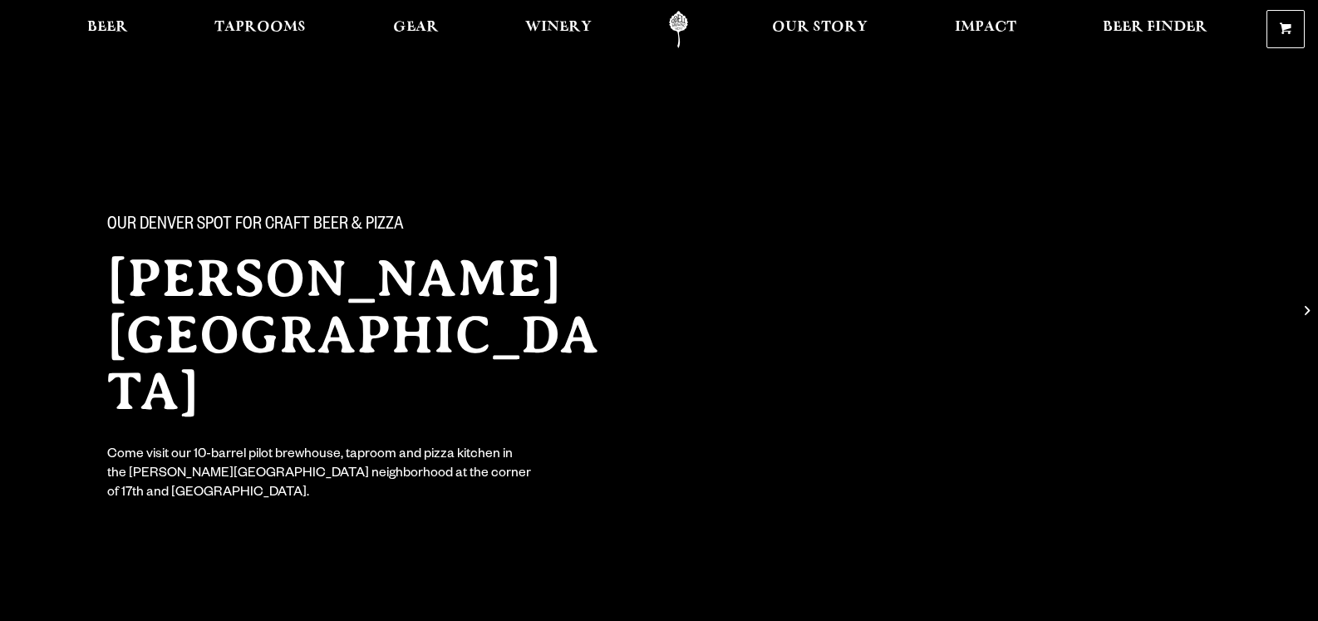 The image size is (1318, 621). What do you see at coordinates (1155, 29) in the screenshot?
I see `a: Beer Finder` at bounding box center [1155, 29].